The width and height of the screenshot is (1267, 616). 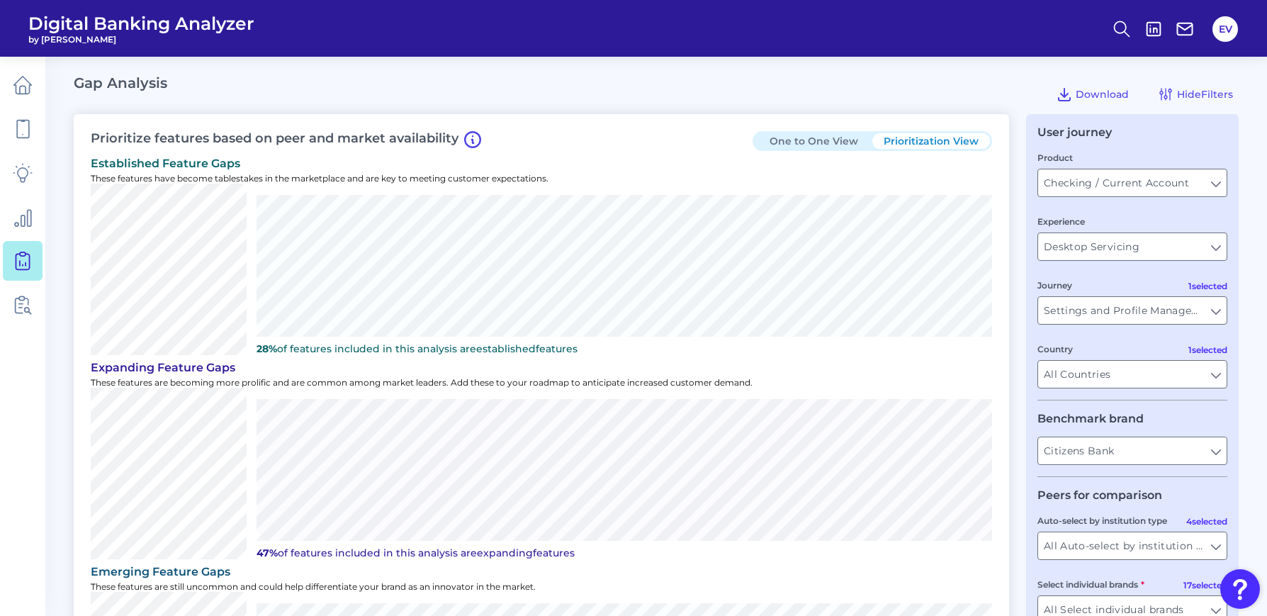 What do you see at coordinates (1054, 285) in the screenshot?
I see `label: Journey` at bounding box center [1054, 285].